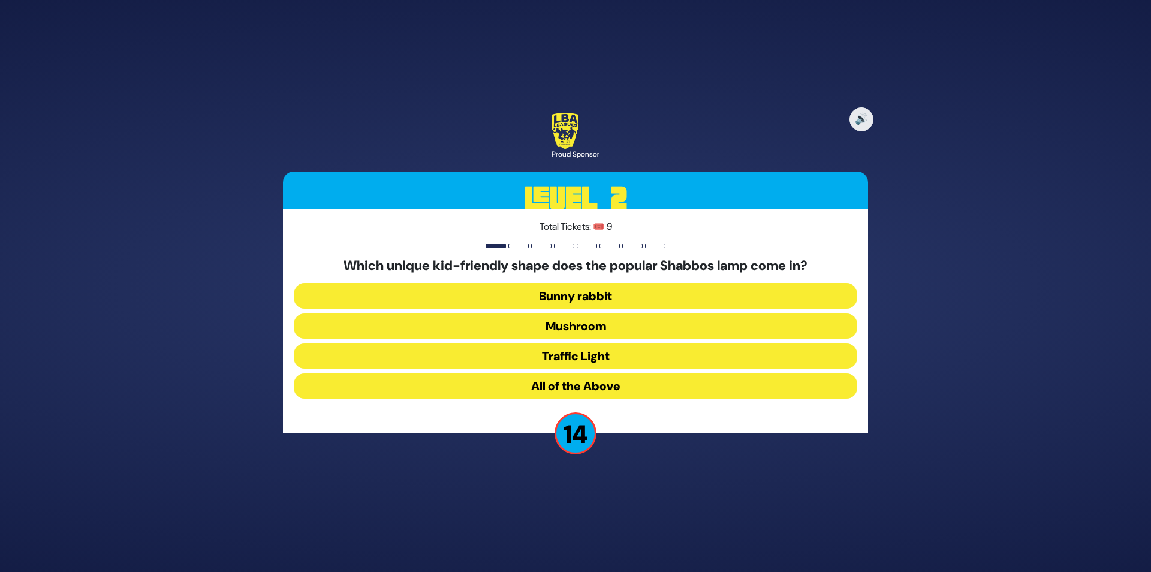 The image size is (1151, 572). Describe the element at coordinates (576, 199) in the screenshot. I see `h3: Level 2` at that location.